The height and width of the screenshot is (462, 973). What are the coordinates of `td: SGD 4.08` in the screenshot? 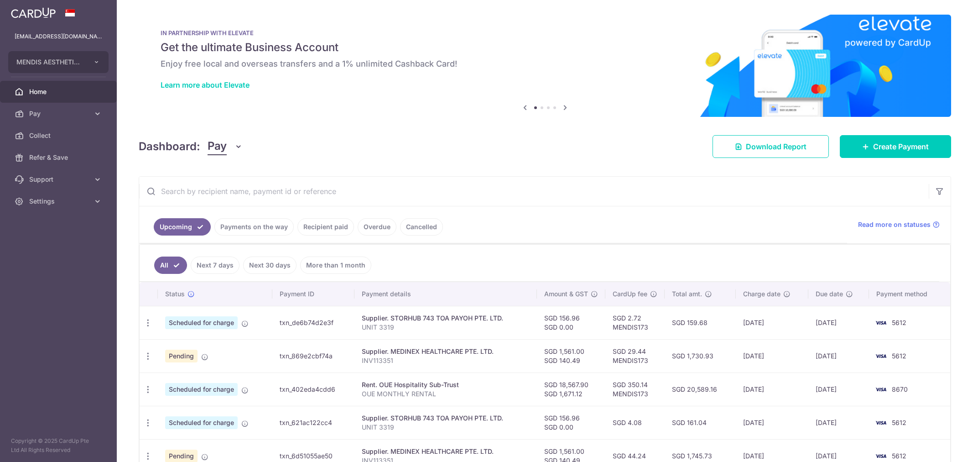 It's located at (635, 422).